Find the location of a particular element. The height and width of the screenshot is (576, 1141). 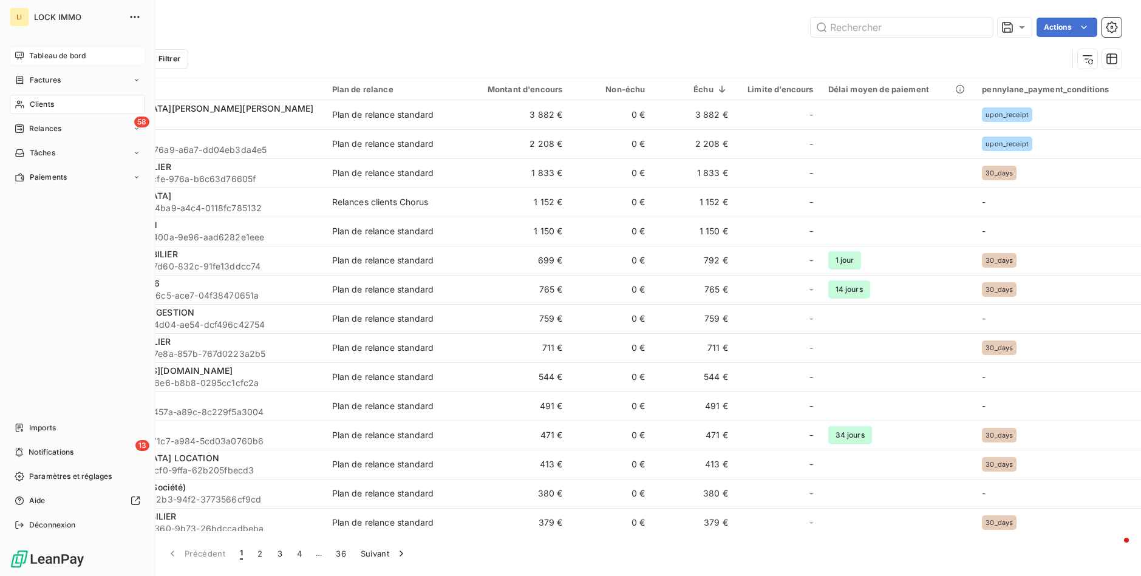

span: 521e8e68-fbe7-42b3-94f2-3773566cf9cd is located at coordinates (200, 500).